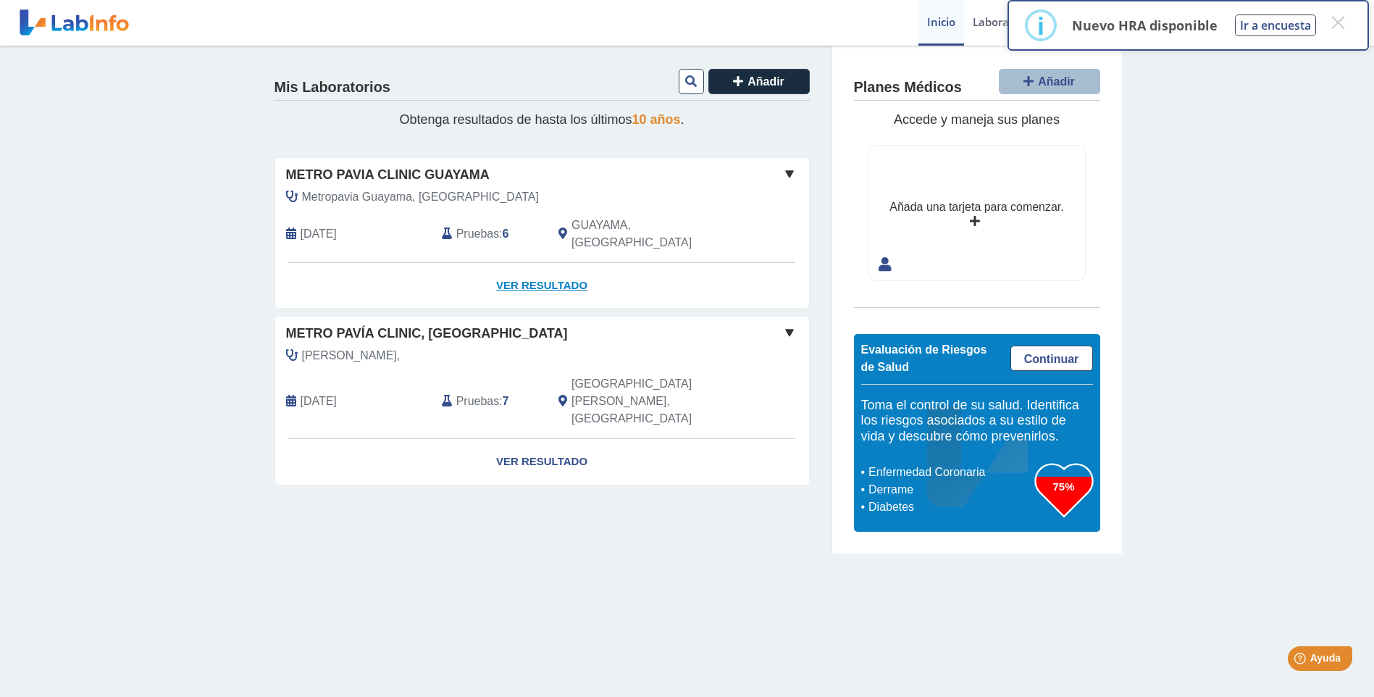  What do you see at coordinates (506, 233) in the screenshot?
I see `b: 6` at bounding box center [506, 233].